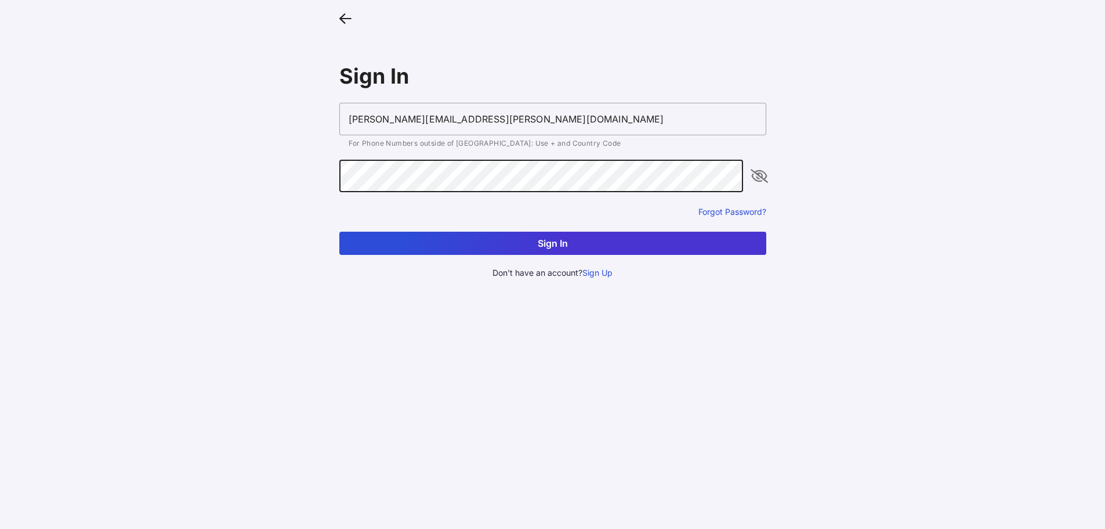  I want to click on button: Sign In, so click(553, 243).